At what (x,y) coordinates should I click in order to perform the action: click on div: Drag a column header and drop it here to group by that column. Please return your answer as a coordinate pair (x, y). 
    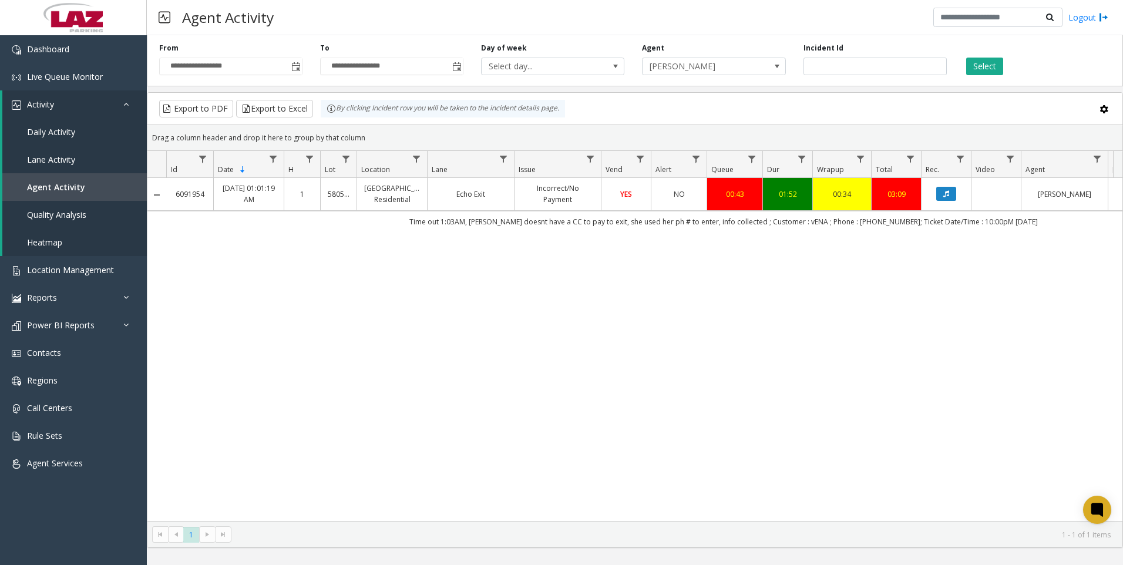
    Looking at the image, I should click on (635, 137).